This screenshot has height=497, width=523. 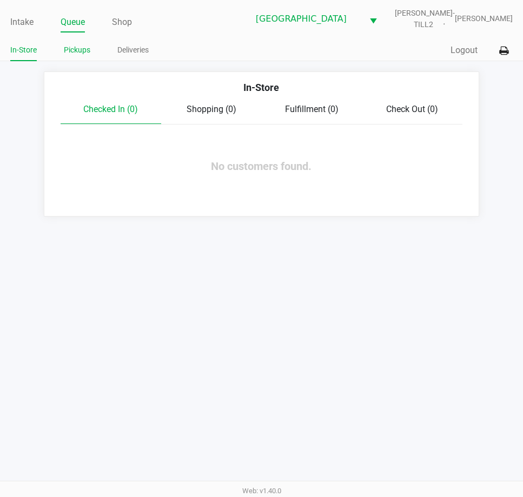 What do you see at coordinates (23, 50) in the screenshot?
I see `a: In-Store` at bounding box center [23, 50].